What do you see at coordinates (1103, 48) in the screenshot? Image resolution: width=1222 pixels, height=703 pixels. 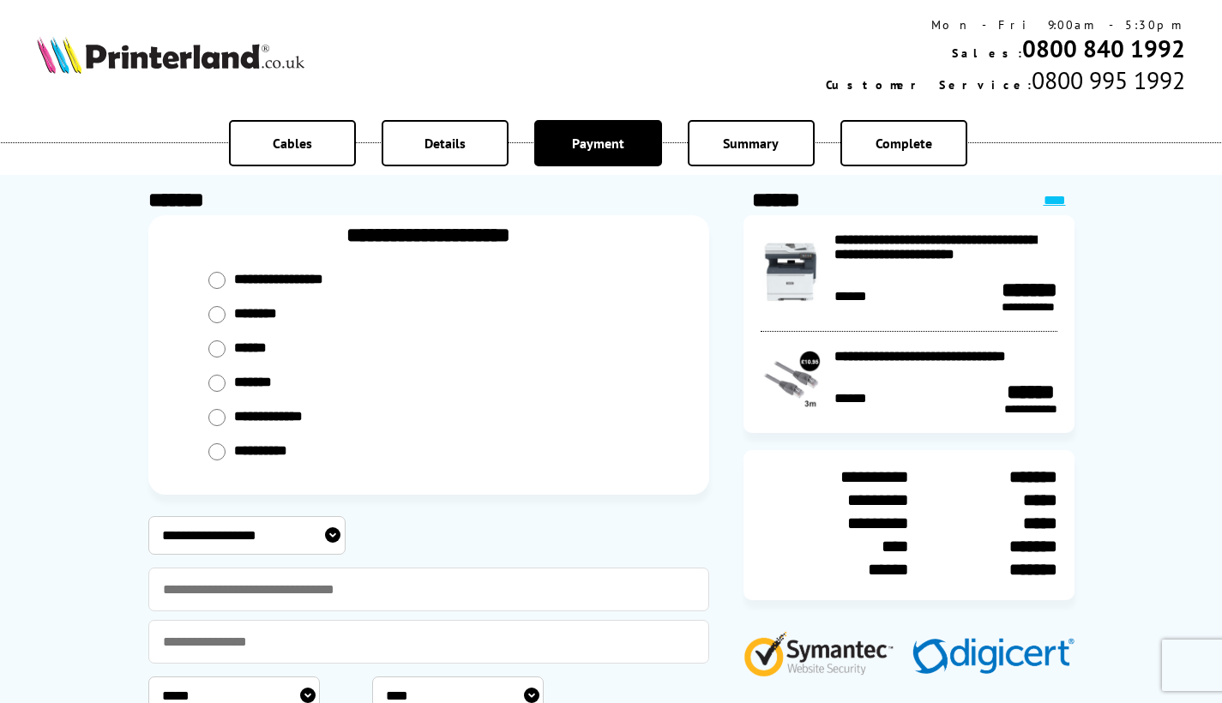 I see `a: 0800 840 1992` at bounding box center [1103, 48].